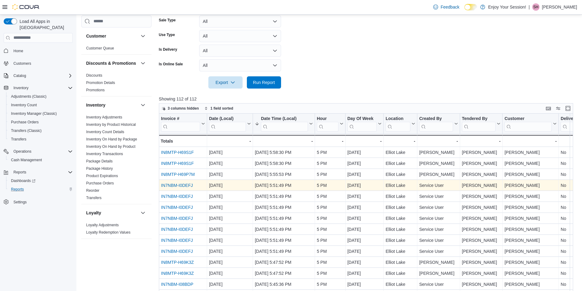 The image size is (582, 291). Describe the element at coordinates (20, 202) in the screenshot. I see `span: Settings` at that location.